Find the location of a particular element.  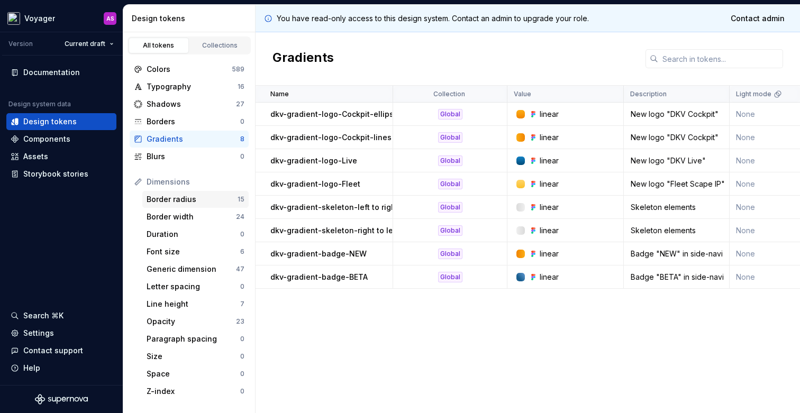

div: Badge "BETA" in side-navi is located at coordinates (676, 277).